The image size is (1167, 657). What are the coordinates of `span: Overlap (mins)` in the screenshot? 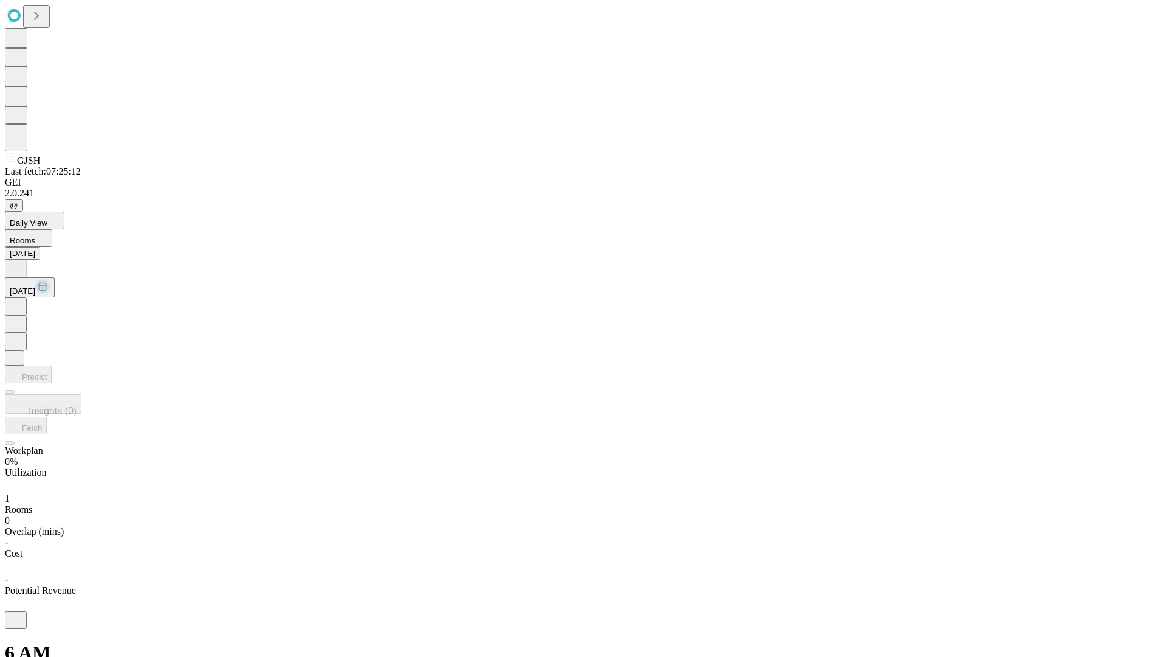 It's located at (34, 531).